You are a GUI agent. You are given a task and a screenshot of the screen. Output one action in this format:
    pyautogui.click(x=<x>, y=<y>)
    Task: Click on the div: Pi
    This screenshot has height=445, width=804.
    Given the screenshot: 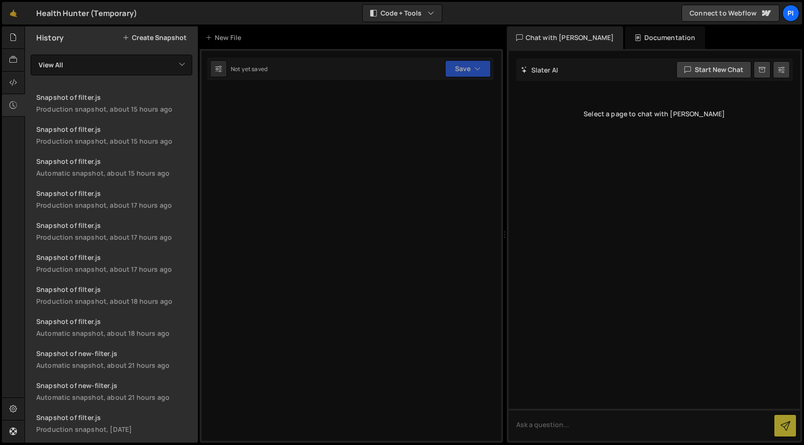 What is the action you would take?
    pyautogui.click(x=790, y=13)
    